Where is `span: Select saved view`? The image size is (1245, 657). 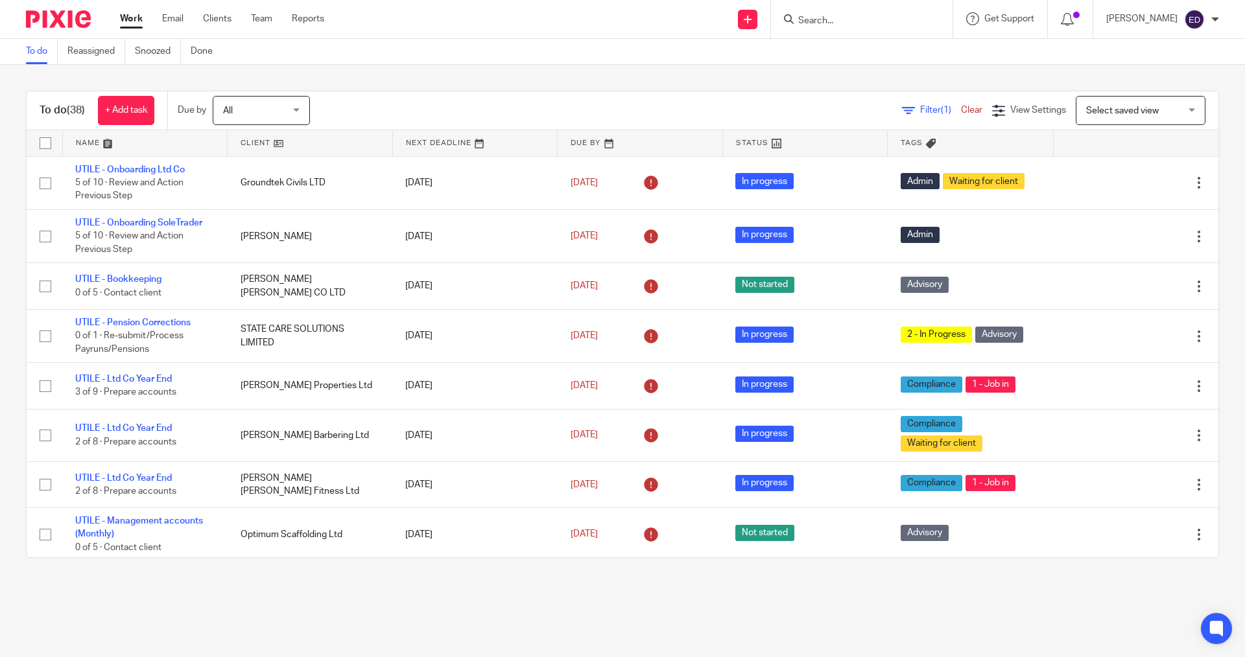
span: Select saved view is located at coordinates (1122, 111).